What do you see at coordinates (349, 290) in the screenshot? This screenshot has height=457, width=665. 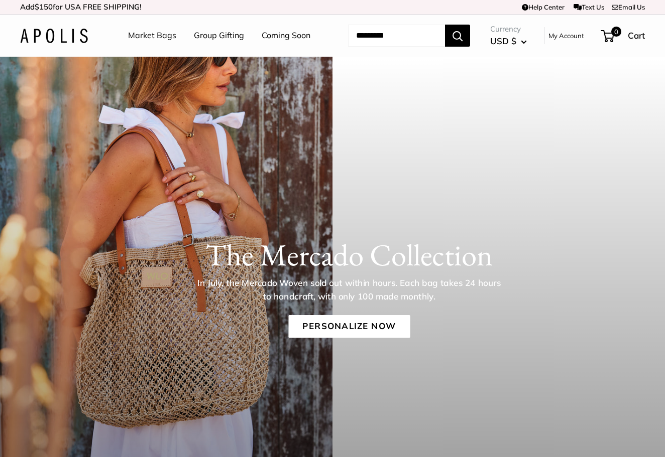 I see `p: In July, the Mercado Woven sold out within hours. Each bag takes 24 hours to handcraft, with only...` at bounding box center [349, 290].